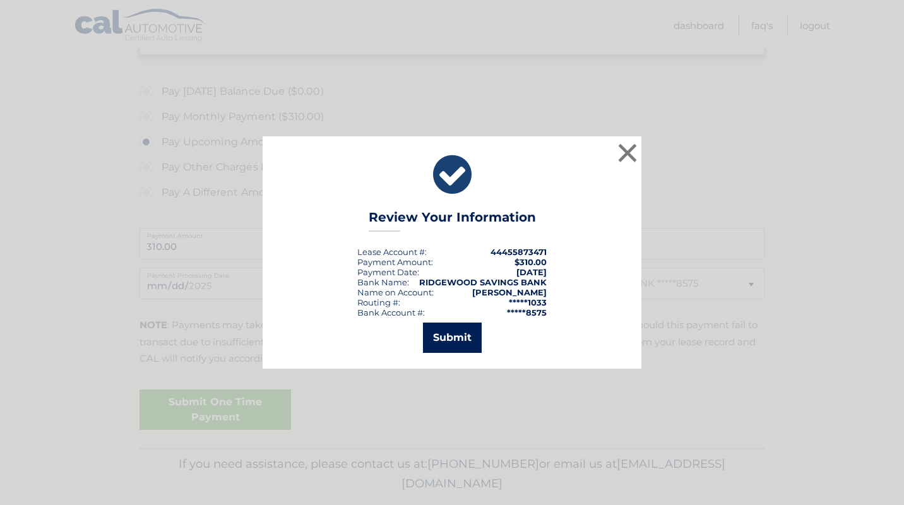 The width and height of the screenshot is (904, 505). What do you see at coordinates (395, 292) in the screenshot?
I see `div: Name on Account:` at bounding box center [395, 292].